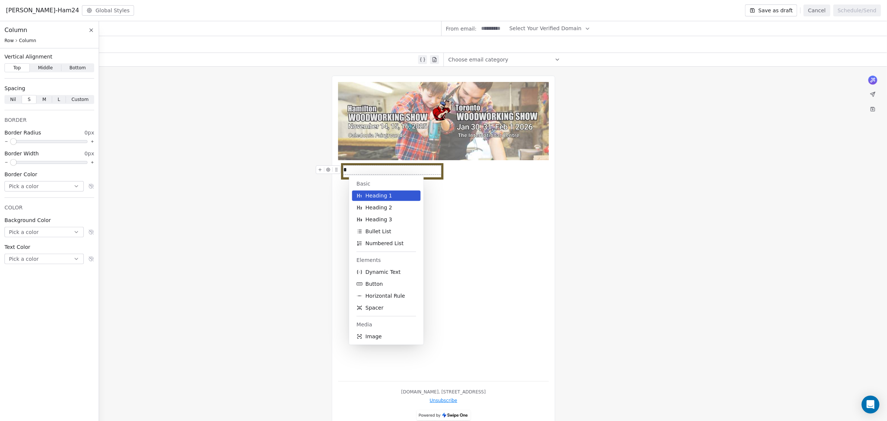 This screenshot has height=421, width=887. Describe the element at coordinates (387, 296) in the screenshot. I see `button: Horizontal Rule` at that location.